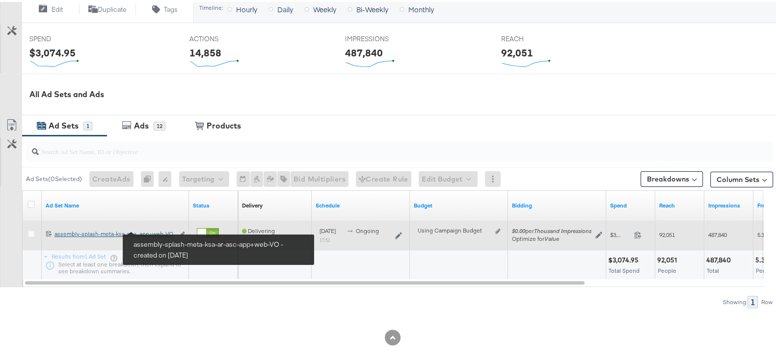 The image size is (776, 364). I want to click on label: Active, so click(208, 243).